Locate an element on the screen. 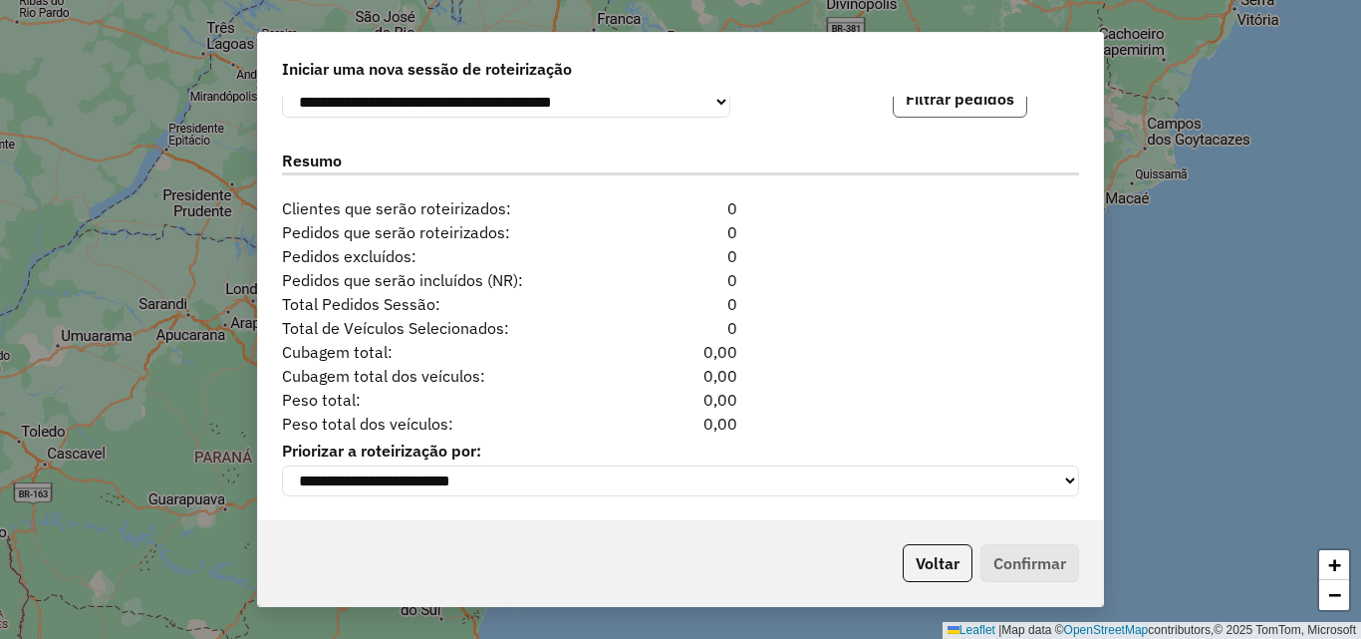 This screenshot has width=1361, height=639. a: Zoom in is located at coordinates (1334, 565).